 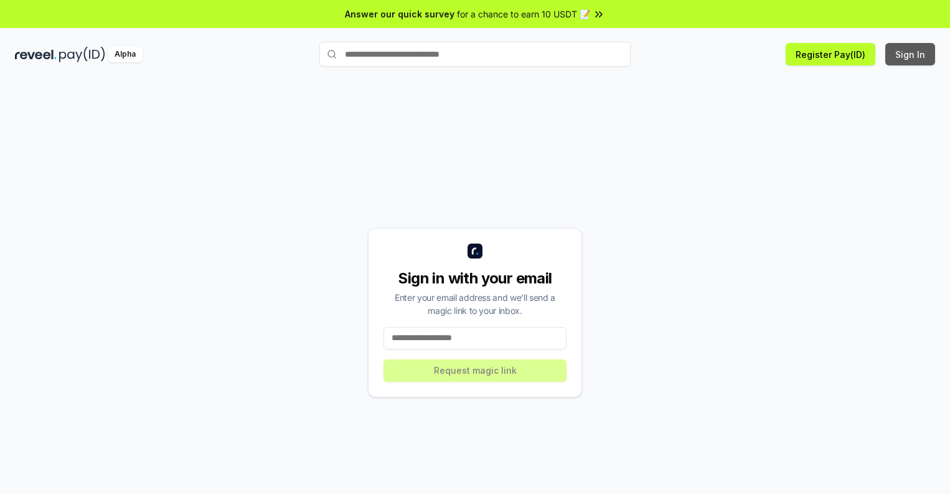 What do you see at coordinates (400, 14) in the screenshot?
I see `span: Answer our quick survey` at bounding box center [400, 14].